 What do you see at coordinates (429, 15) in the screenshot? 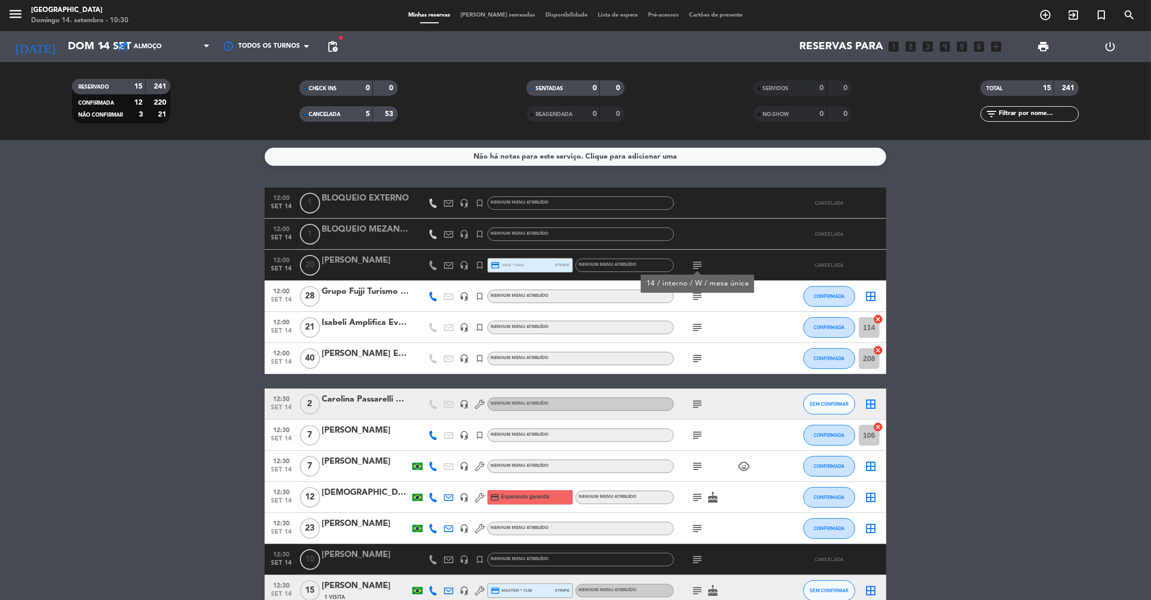
I see `span: Minhas reservas` at bounding box center [429, 15].